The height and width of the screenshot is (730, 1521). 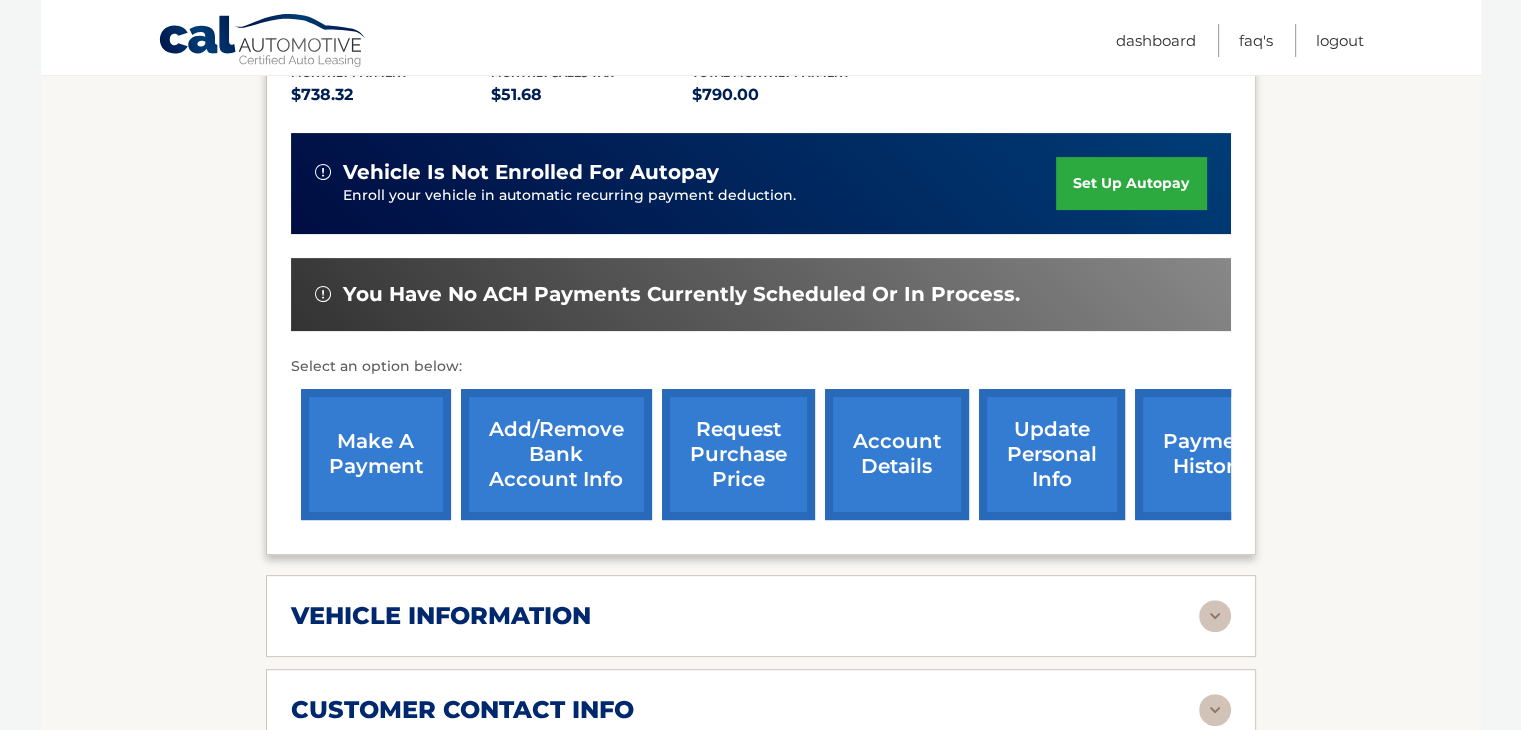 What do you see at coordinates (556, 454) in the screenshot?
I see `a: Add/Remove bank account info` at bounding box center [556, 454].